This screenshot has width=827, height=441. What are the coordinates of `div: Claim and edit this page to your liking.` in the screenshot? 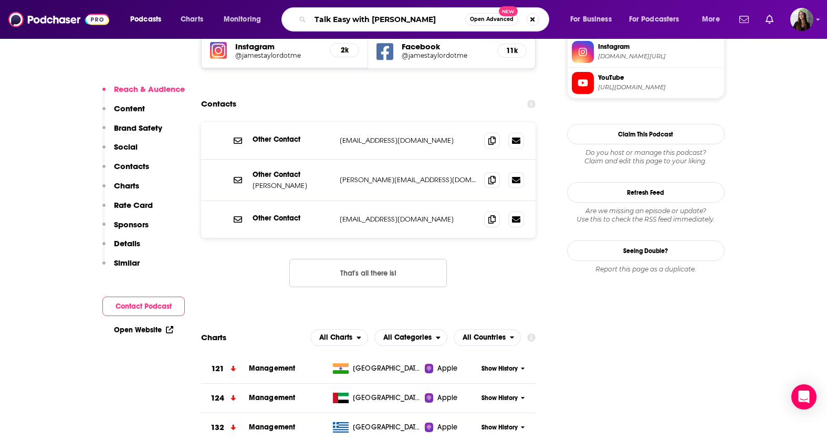 It's located at (646, 157).